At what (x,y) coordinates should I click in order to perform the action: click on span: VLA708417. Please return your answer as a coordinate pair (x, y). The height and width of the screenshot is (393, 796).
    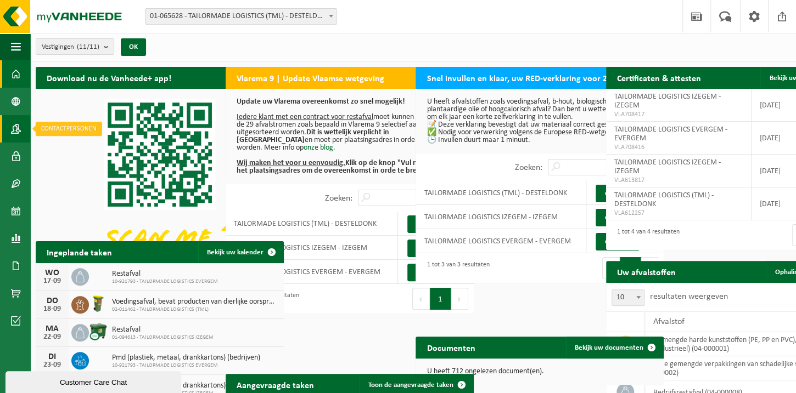
    Looking at the image, I should click on (678, 115).